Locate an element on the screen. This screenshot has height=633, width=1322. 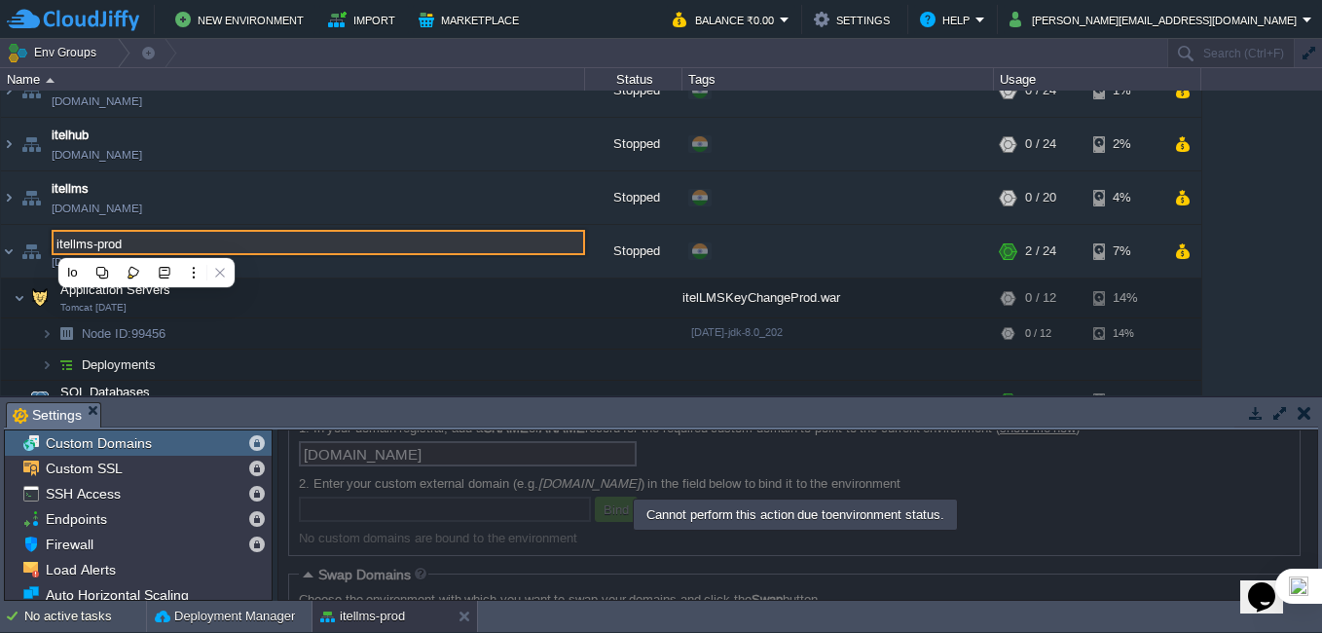
button: Balance ₹0.00 is located at coordinates (726, 19).